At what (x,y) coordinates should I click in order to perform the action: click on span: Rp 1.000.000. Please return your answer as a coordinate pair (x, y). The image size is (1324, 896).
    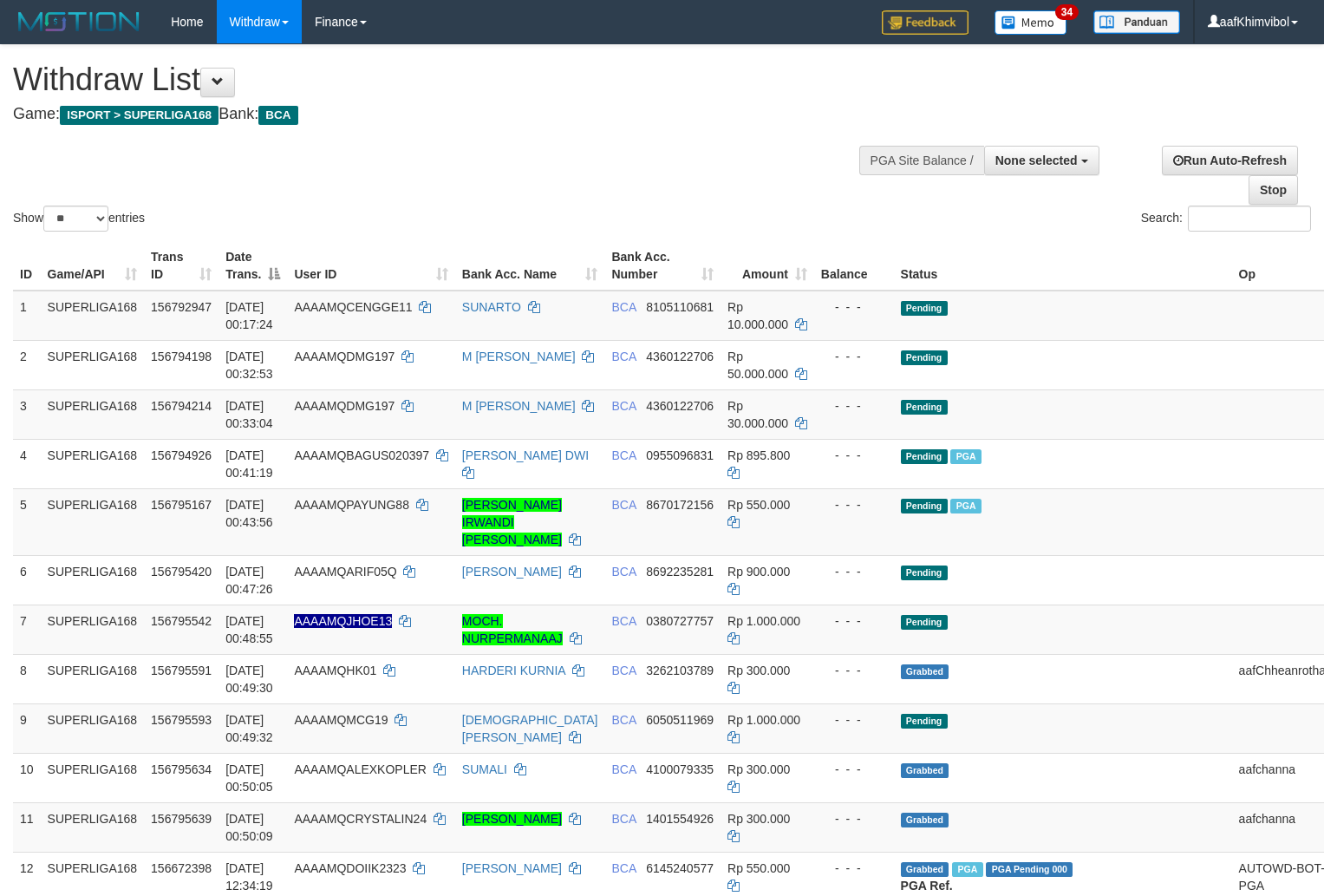
    Looking at the image, I should click on (764, 620).